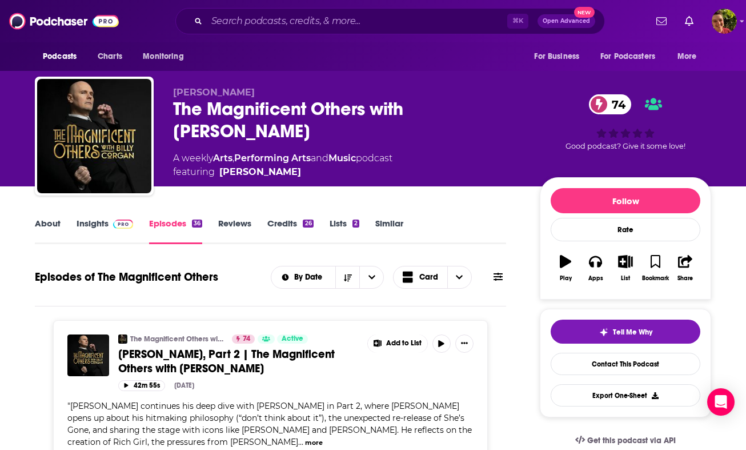  What do you see at coordinates (566, 21) in the screenshot?
I see `button: Open AdvancedNew` at bounding box center [566, 21].